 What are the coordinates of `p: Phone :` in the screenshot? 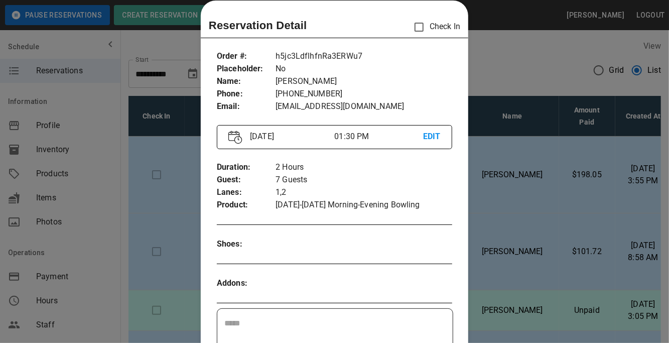 It's located at (246, 94).